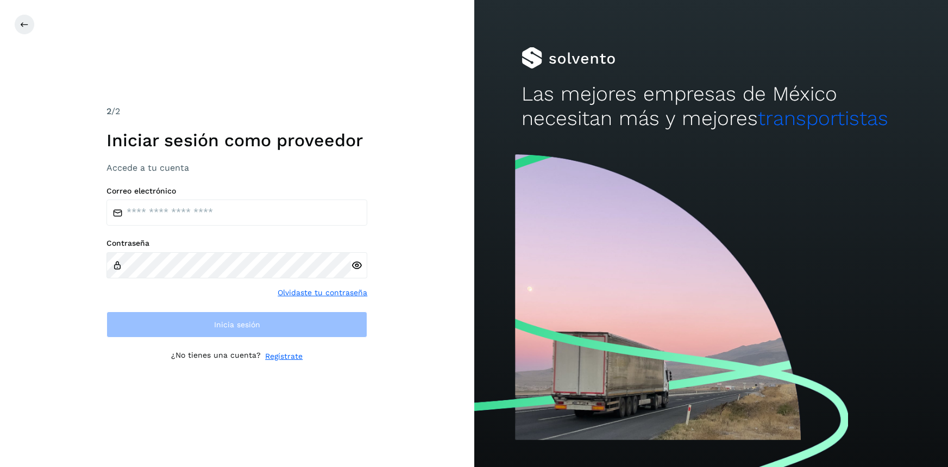 The height and width of the screenshot is (467, 948). Describe the element at coordinates (284, 356) in the screenshot. I see `a: Regístrate` at that location.